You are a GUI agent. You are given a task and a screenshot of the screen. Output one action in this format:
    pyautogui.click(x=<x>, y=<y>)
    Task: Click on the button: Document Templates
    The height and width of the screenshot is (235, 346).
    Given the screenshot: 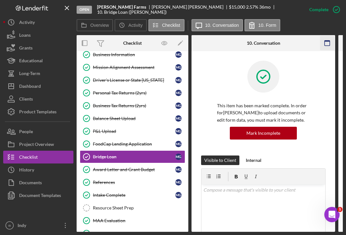 What is the action you would take?
    pyautogui.click(x=38, y=195)
    